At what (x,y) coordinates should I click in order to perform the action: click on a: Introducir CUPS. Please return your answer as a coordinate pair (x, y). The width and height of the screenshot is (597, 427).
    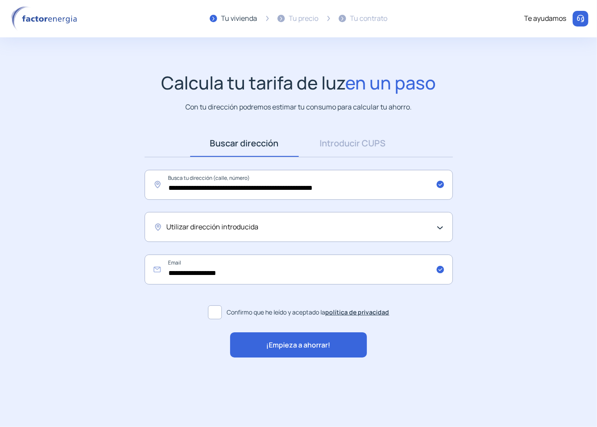
    Looking at the image, I should click on (353, 143).